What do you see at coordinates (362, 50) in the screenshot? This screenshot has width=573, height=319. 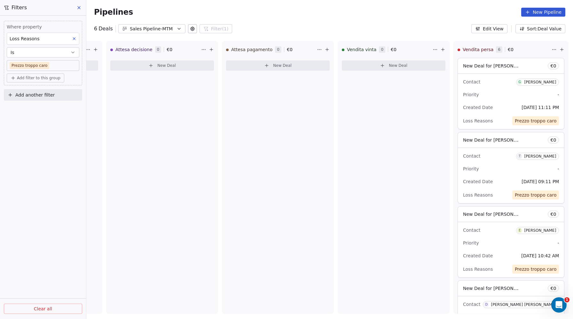 I see `span: Vendita vinta` at bounding box center [362, 50].